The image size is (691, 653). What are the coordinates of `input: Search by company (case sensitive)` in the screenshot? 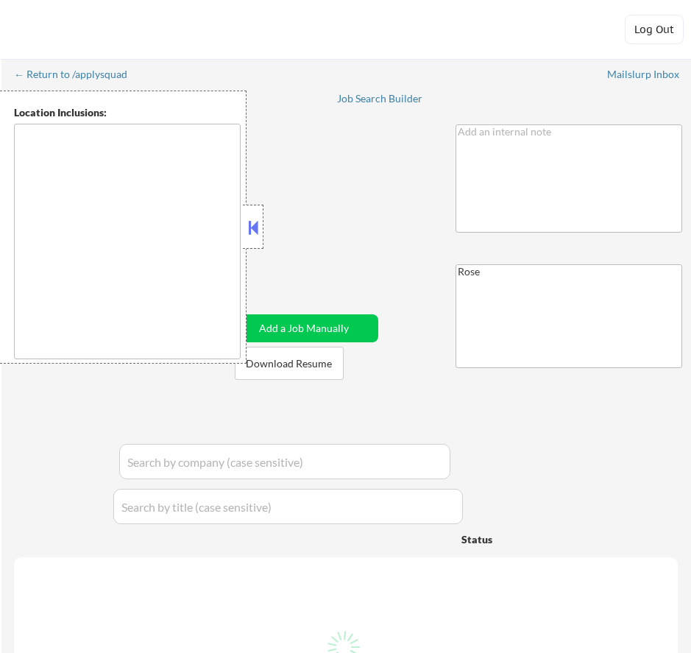 It's located at (285, 461).